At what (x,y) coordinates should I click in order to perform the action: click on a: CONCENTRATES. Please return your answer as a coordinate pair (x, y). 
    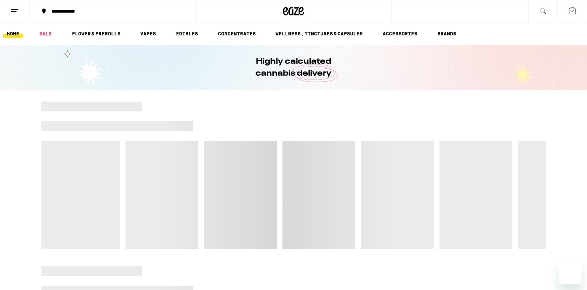
    Looking at the image, I should click on (237, 34).